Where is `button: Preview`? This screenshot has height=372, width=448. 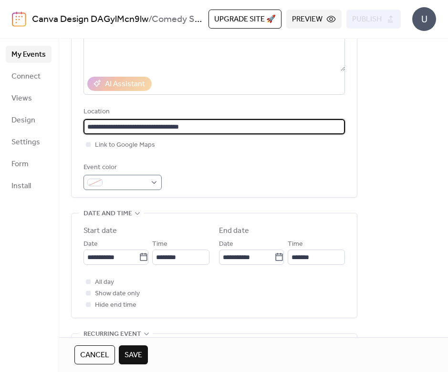
button: Preview is located at coordinates (314, 19).